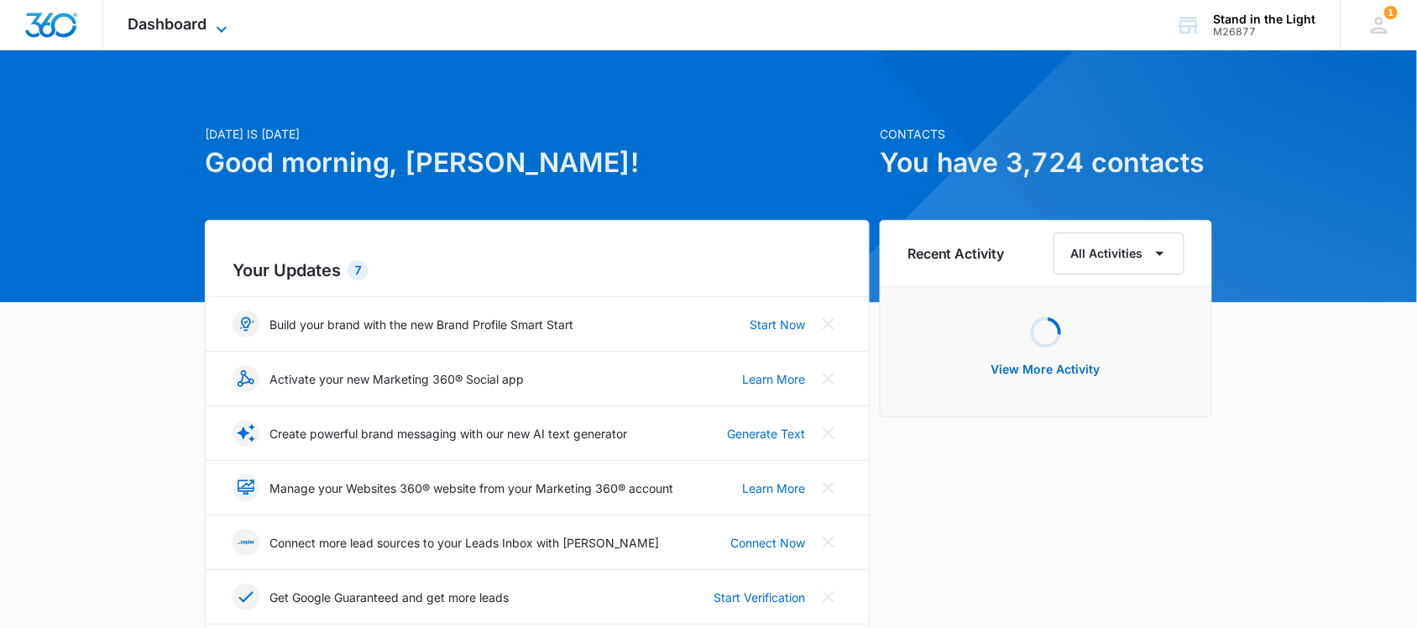 The width and height of the screenshot is (1417, 628). Describe the element at coordinates (1046, 163) in the screenshot. I see `h1: You have 3,724 contacts` at that location.